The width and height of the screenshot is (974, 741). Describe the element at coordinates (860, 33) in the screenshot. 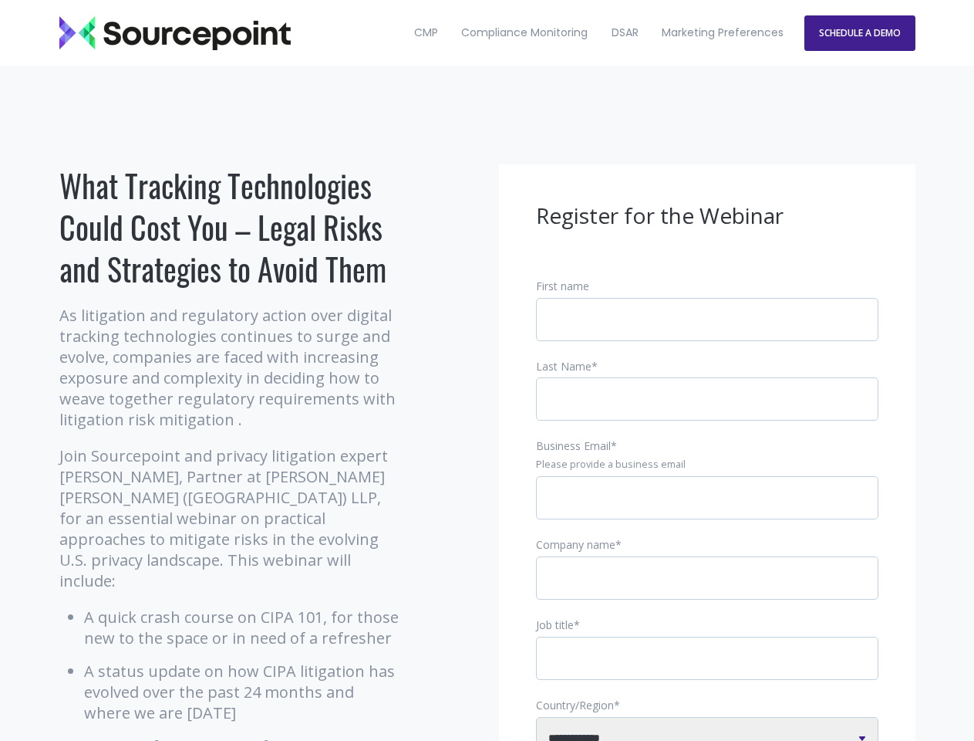

I see `a: SCHEDULE A DEMO` at that location.